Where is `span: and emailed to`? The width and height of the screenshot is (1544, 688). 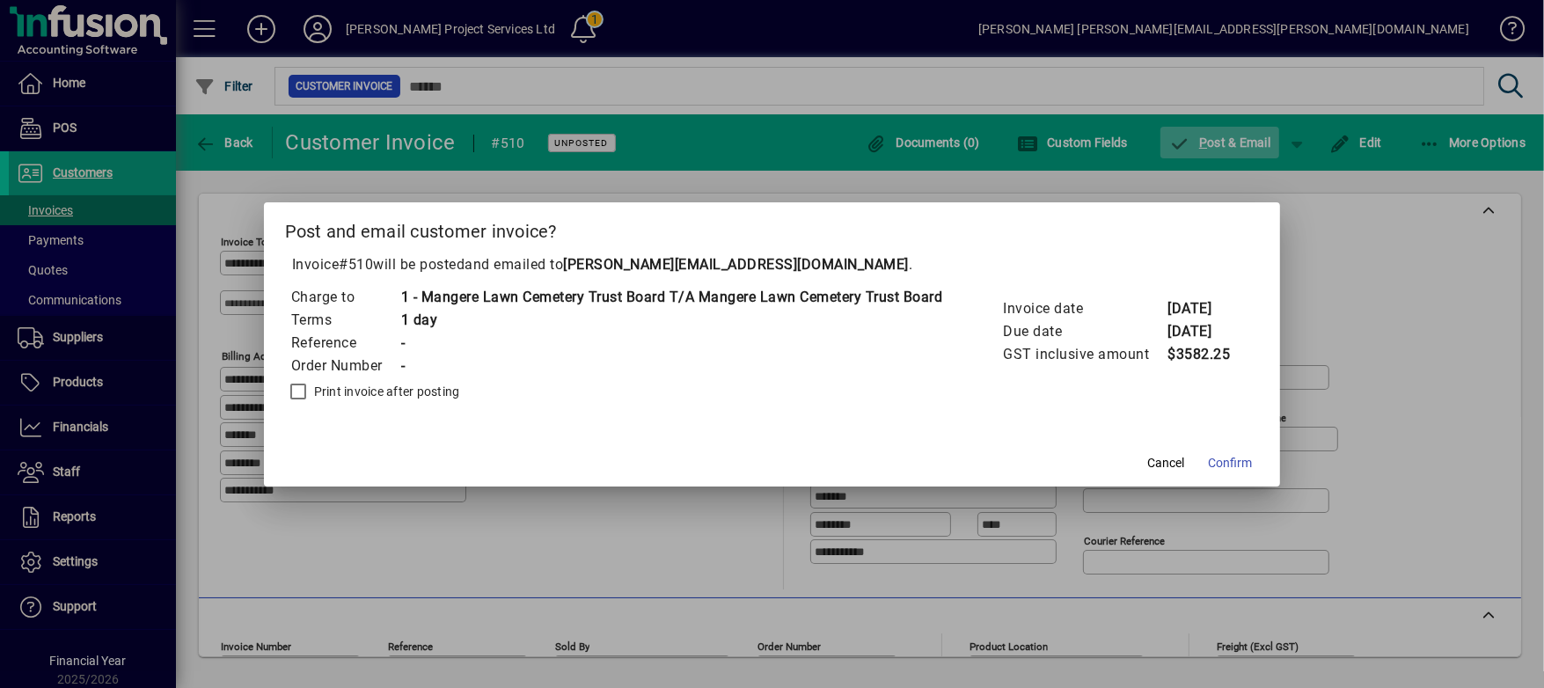
span: and emailed to is located at coordinates (686, 264).